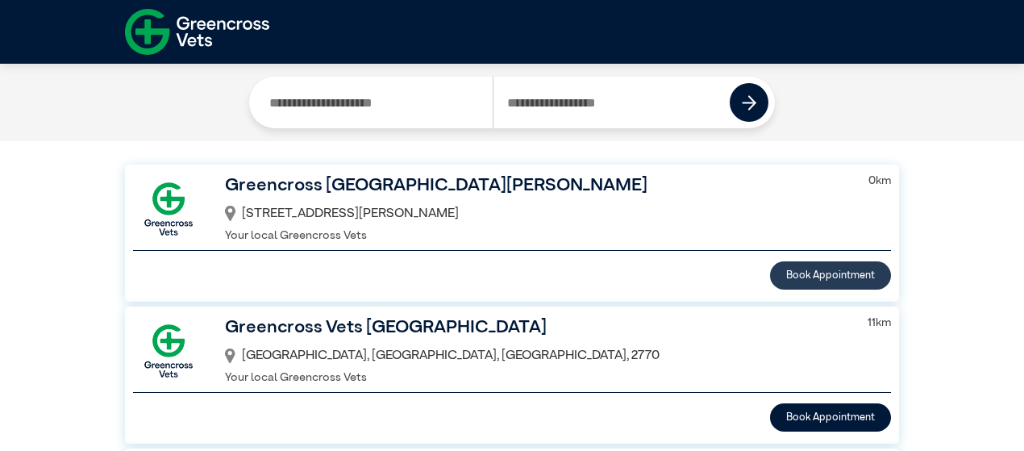 The height and width of the screenshot is (451, 1024). I want to click on p: 0 km, so click(880, 182).